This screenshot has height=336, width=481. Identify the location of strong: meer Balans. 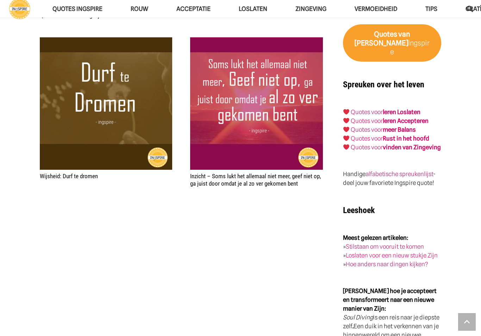
(399, 130).